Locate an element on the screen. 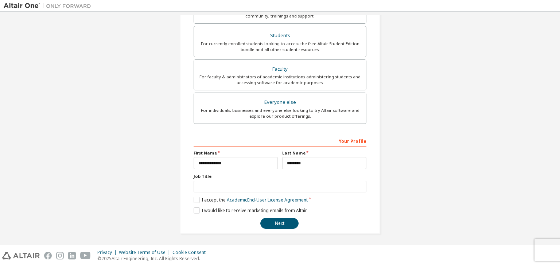 The height and width of the screenshot is (266, 560). div: Your Profile is located at coordinates (280, 141).